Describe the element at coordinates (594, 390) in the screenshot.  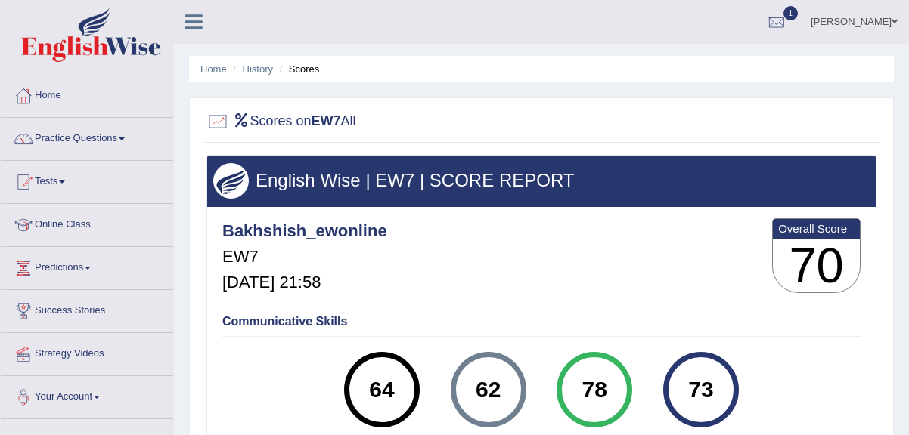
I see `div: 78` at that location.